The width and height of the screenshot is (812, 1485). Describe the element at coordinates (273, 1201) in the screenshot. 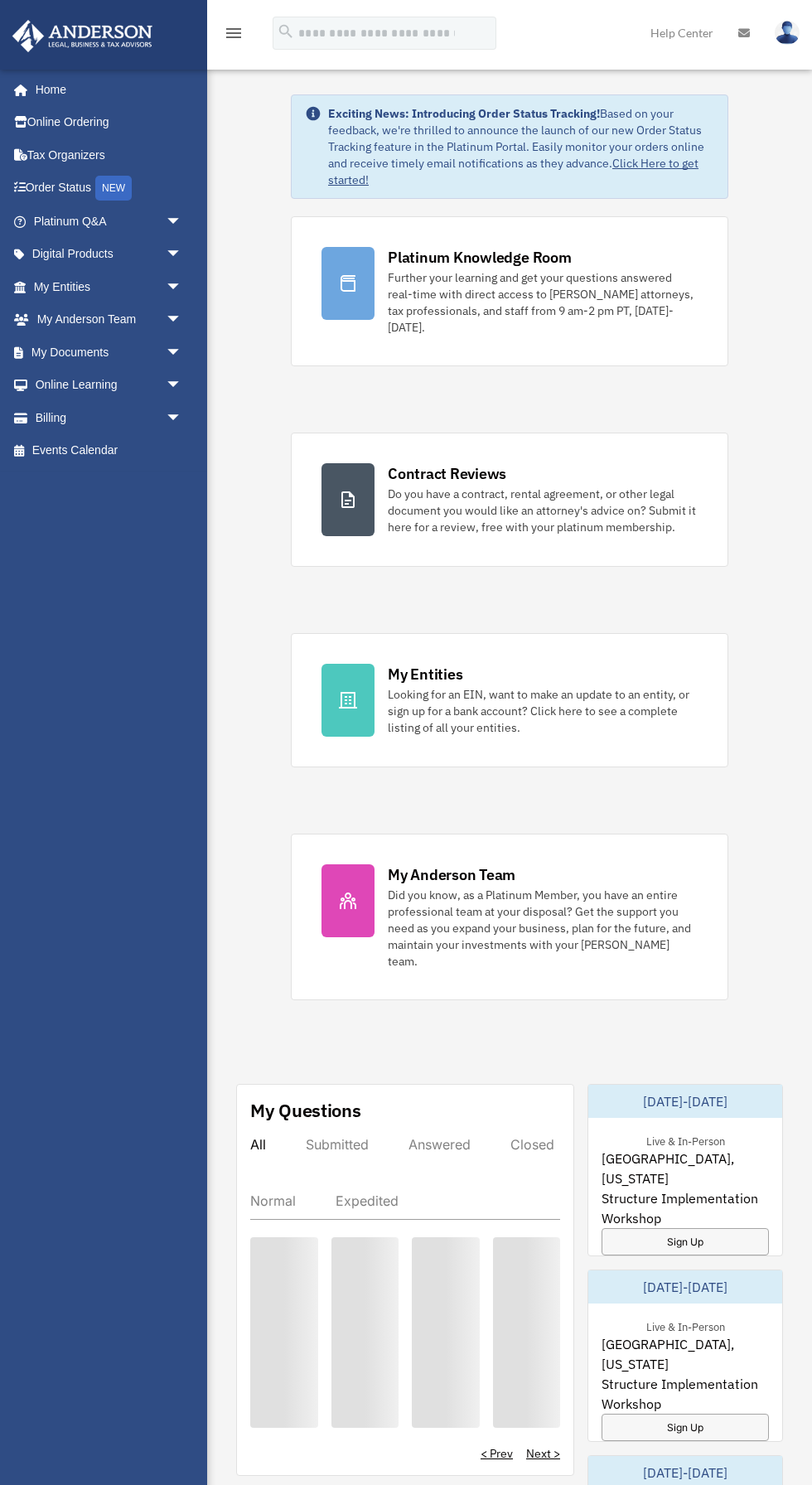

I see `div: Normal` at that location.